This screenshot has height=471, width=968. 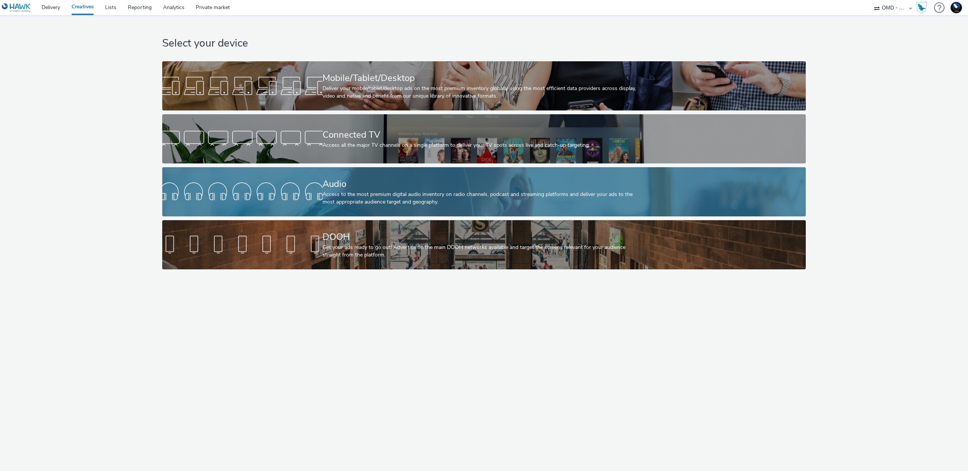 What do you see at coordinates (482, 78) in the screenshot?
I see `div: Mobile/Tablet/Desktop` at bounding box center [482, 78].